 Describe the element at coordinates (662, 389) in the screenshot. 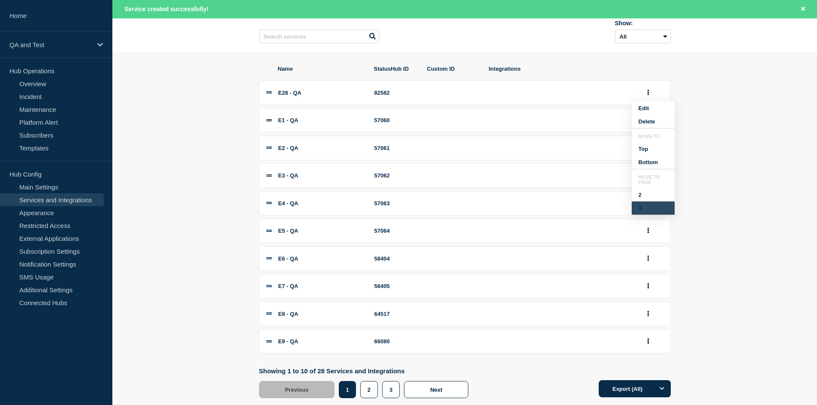

I see `button: Options` at that location.